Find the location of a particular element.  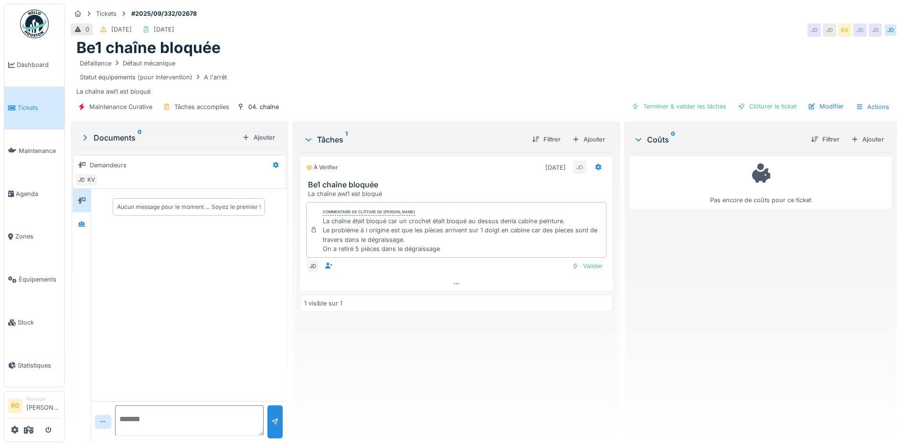

div: Documents is located at coordinates (159, 138).